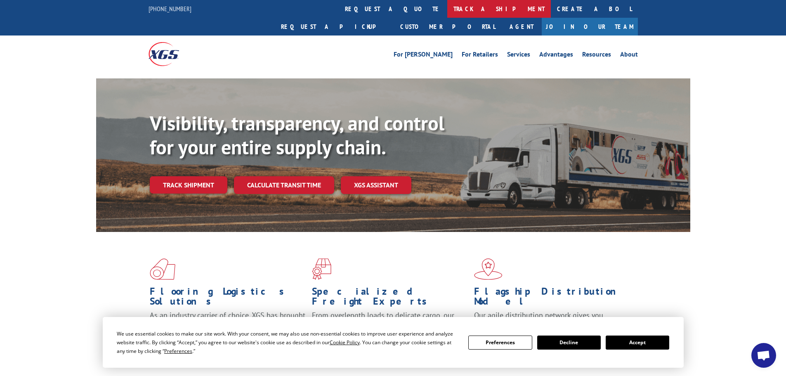 The width and height of the screenshot is (786, 376). I want to click on div: We use essential cookies to make our site work. With your consent, we may also use non-essential ..., so click(288, 342).